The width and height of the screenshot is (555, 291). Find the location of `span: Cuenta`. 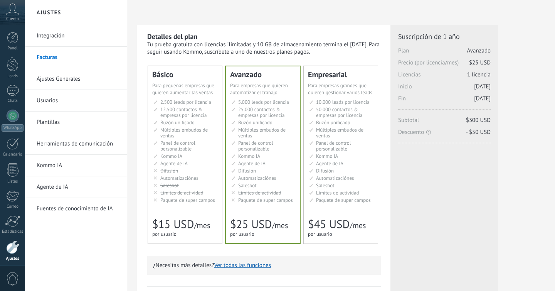

span: Cuenta is located at coordinates (12, 19).